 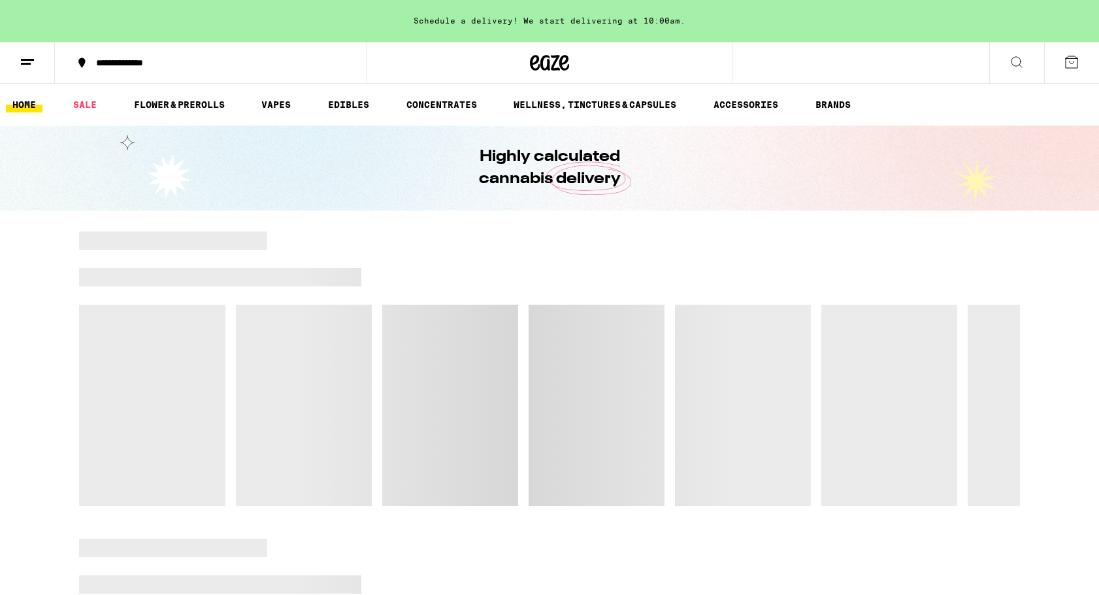 What do you see at coordinates (348, 105) in the screenshot?
I see `a: EDIBLES` at bounding box center [348, 105].